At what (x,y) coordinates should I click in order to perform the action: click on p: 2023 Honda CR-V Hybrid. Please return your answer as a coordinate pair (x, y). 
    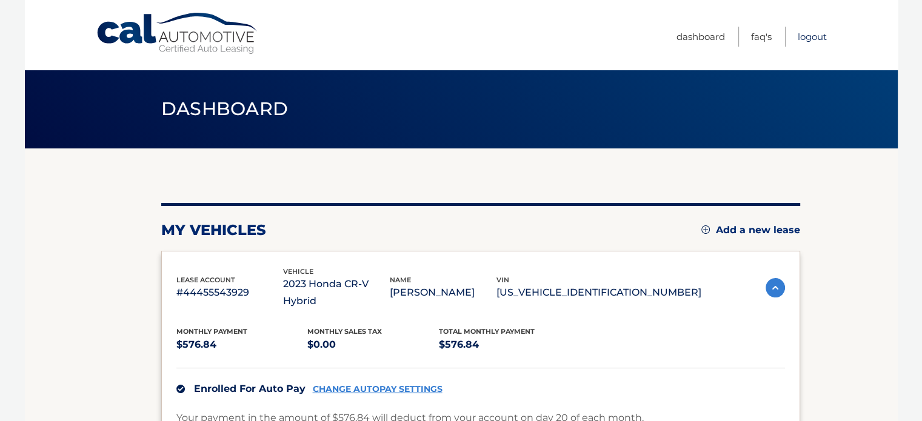
    Looking at the image, I should click on (337, 293).